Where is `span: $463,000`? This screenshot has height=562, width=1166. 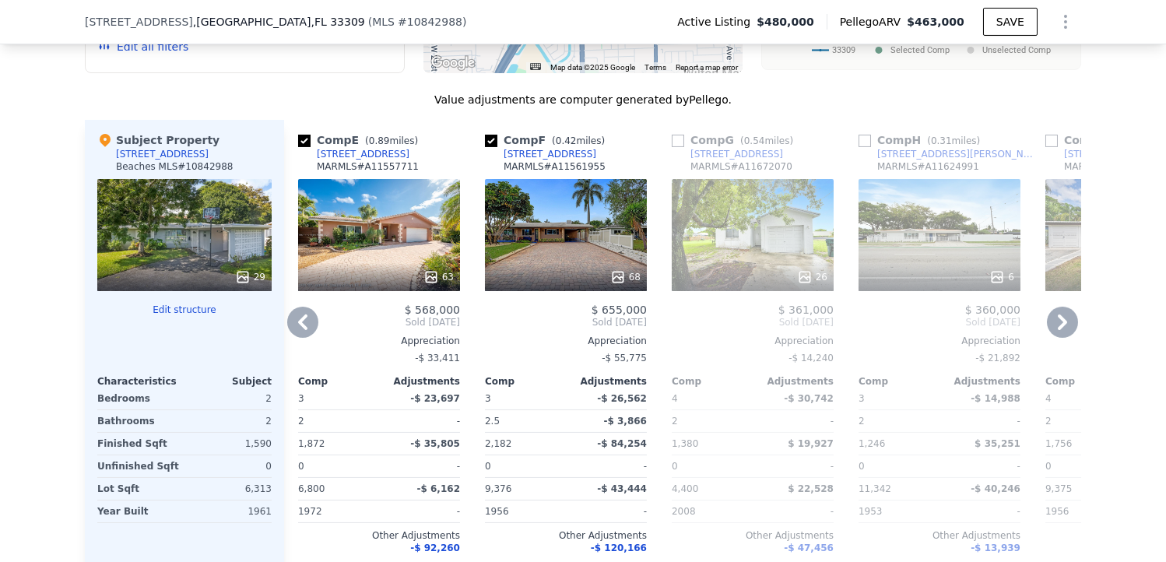
span: $463,000 is located at coordinates (936, 22).